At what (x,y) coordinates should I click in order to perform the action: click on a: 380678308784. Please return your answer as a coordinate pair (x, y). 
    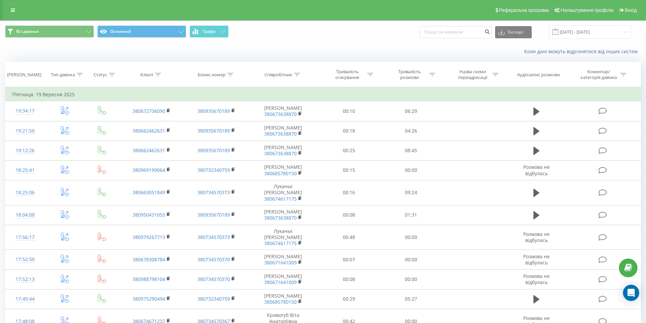
    Looking at the image, I should click on (149, 259).